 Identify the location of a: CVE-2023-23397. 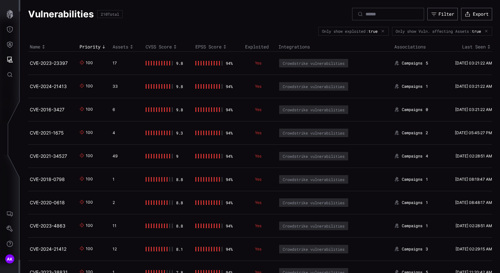
(49, 63).